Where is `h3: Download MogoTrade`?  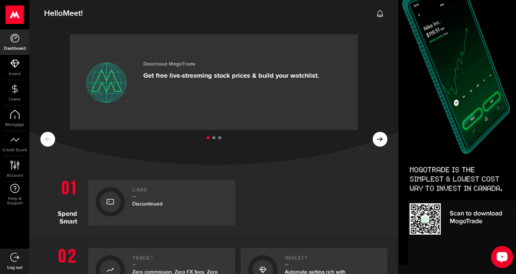
h3: Download MogoTrade is located at coordinates (231, 64).